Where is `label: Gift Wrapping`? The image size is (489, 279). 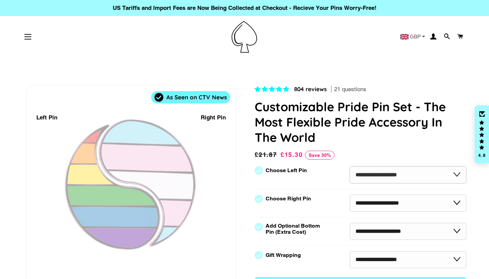
label: Gift Wrapping is located at coordinates (283, 255).